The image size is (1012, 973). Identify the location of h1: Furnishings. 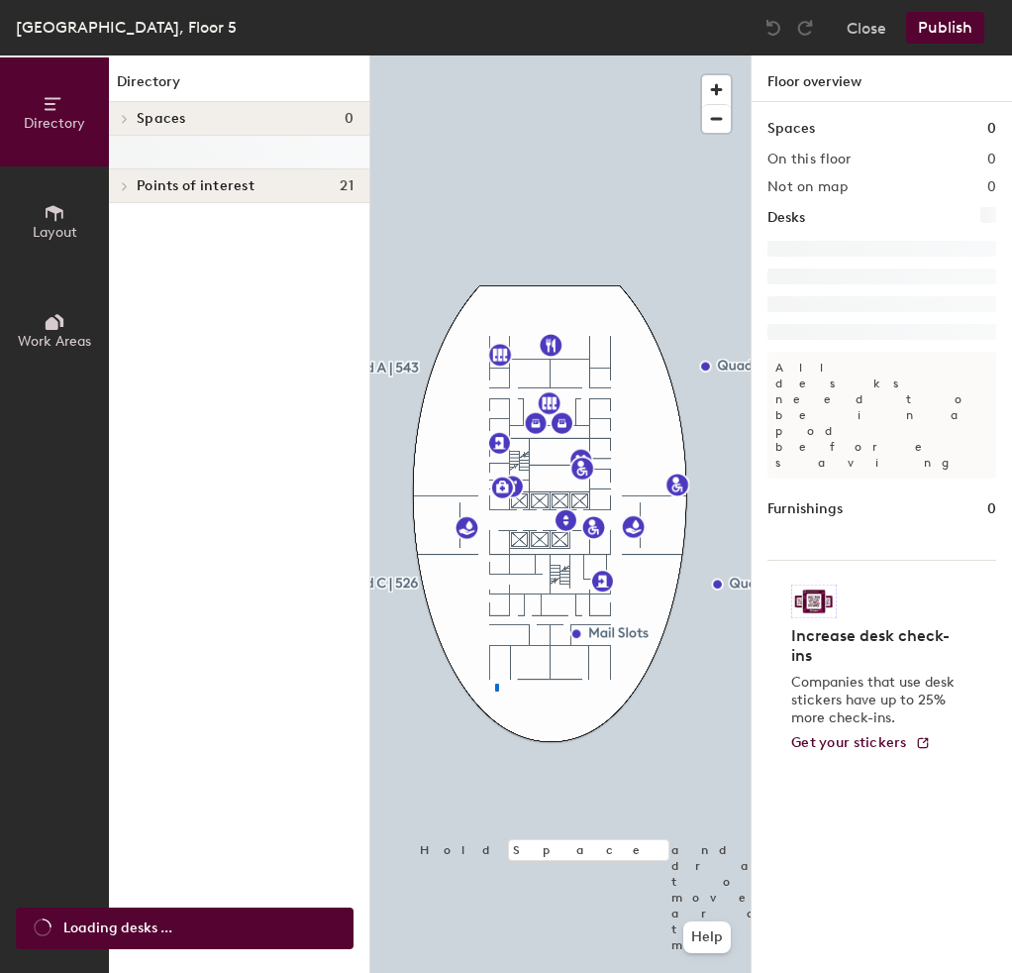
(805, 509).